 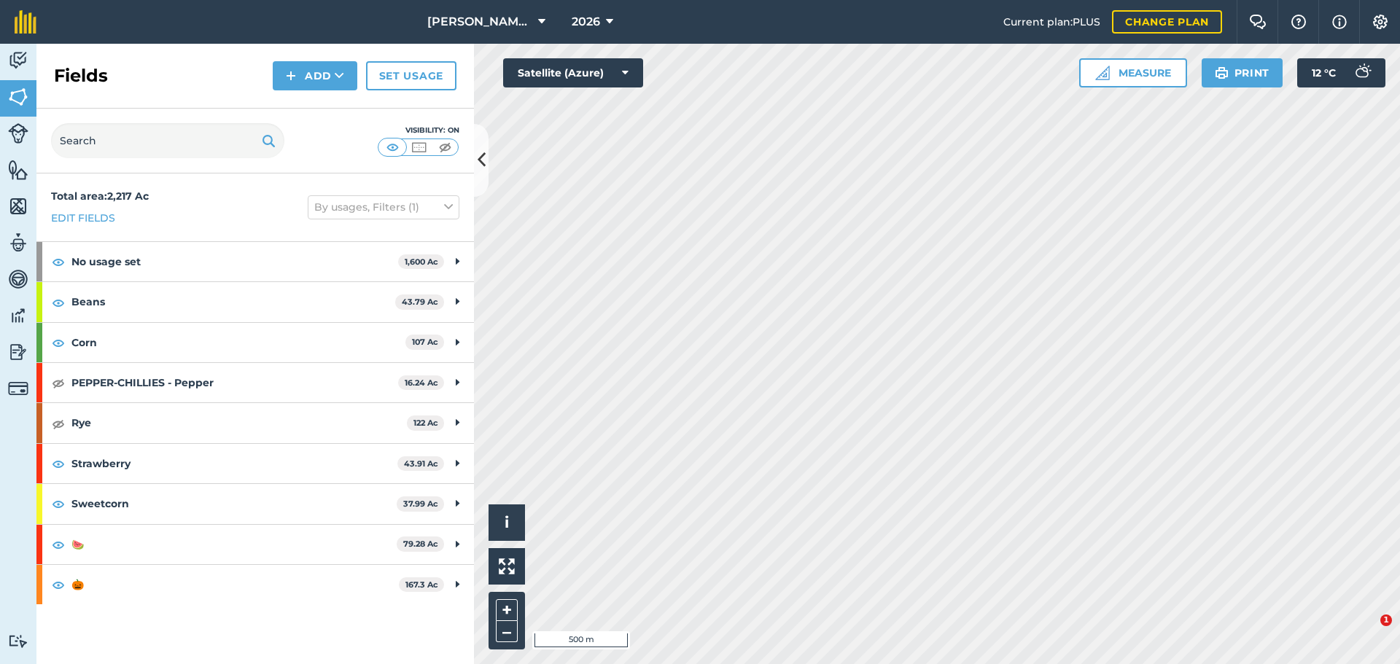 What do you see at coordinates (255, 262) in the screenshot?
I see `div: No usage set1,600 Ac` at bounding box center [255, 262].